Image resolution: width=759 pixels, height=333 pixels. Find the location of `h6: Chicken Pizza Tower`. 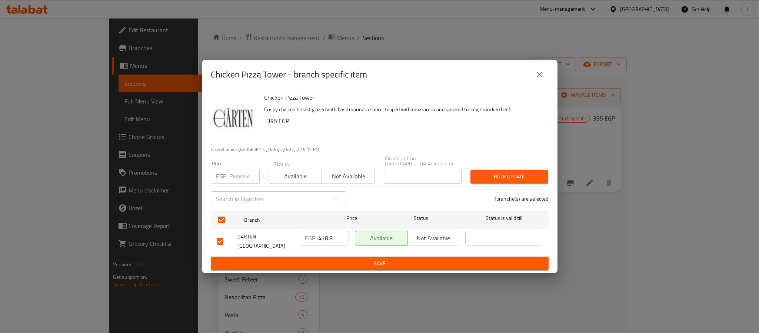

h6: Chicken Pizza Tower is located at coordinates (403, 97).